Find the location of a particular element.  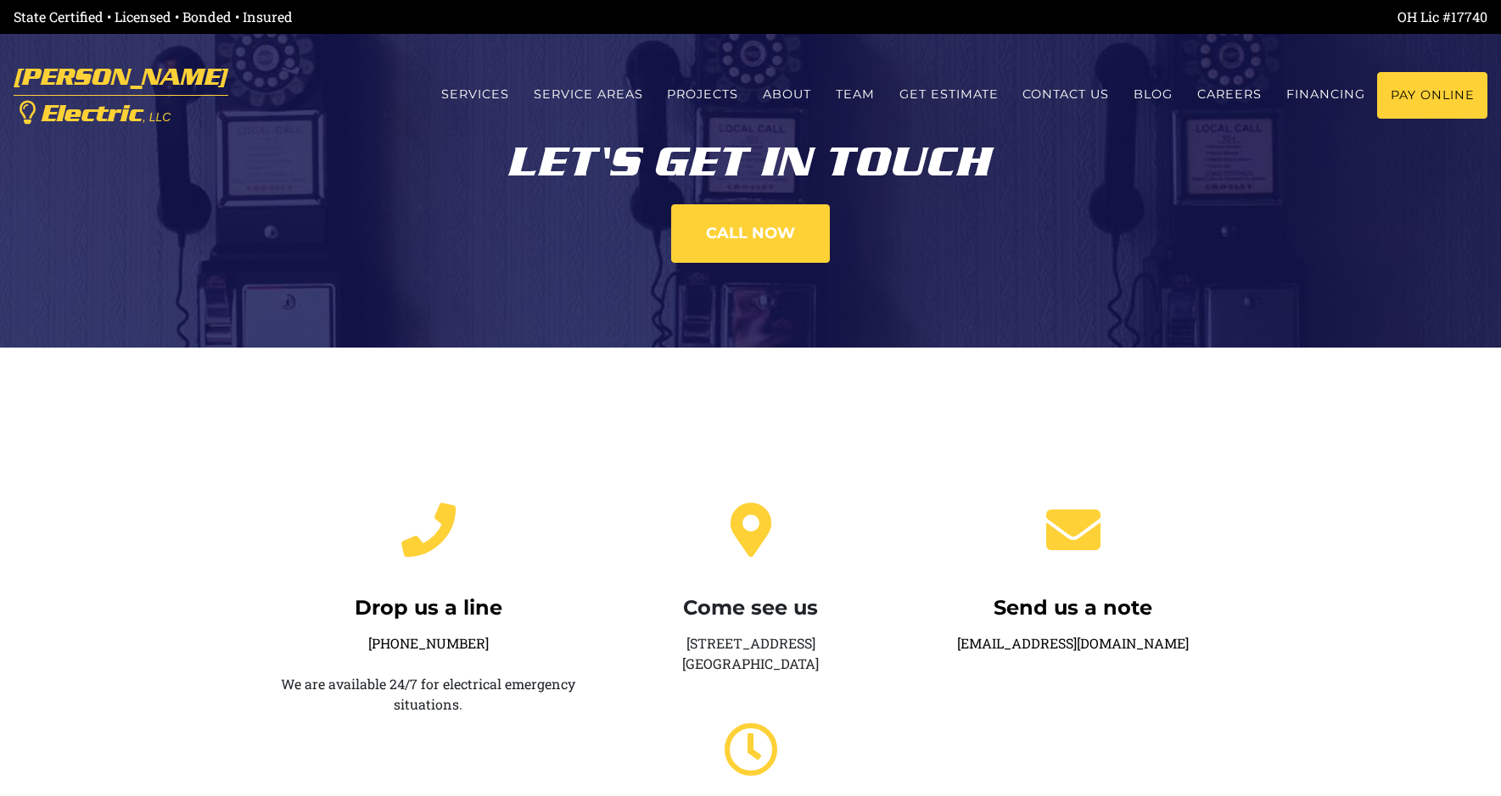

a: Services is located at coordinates (474, 94).